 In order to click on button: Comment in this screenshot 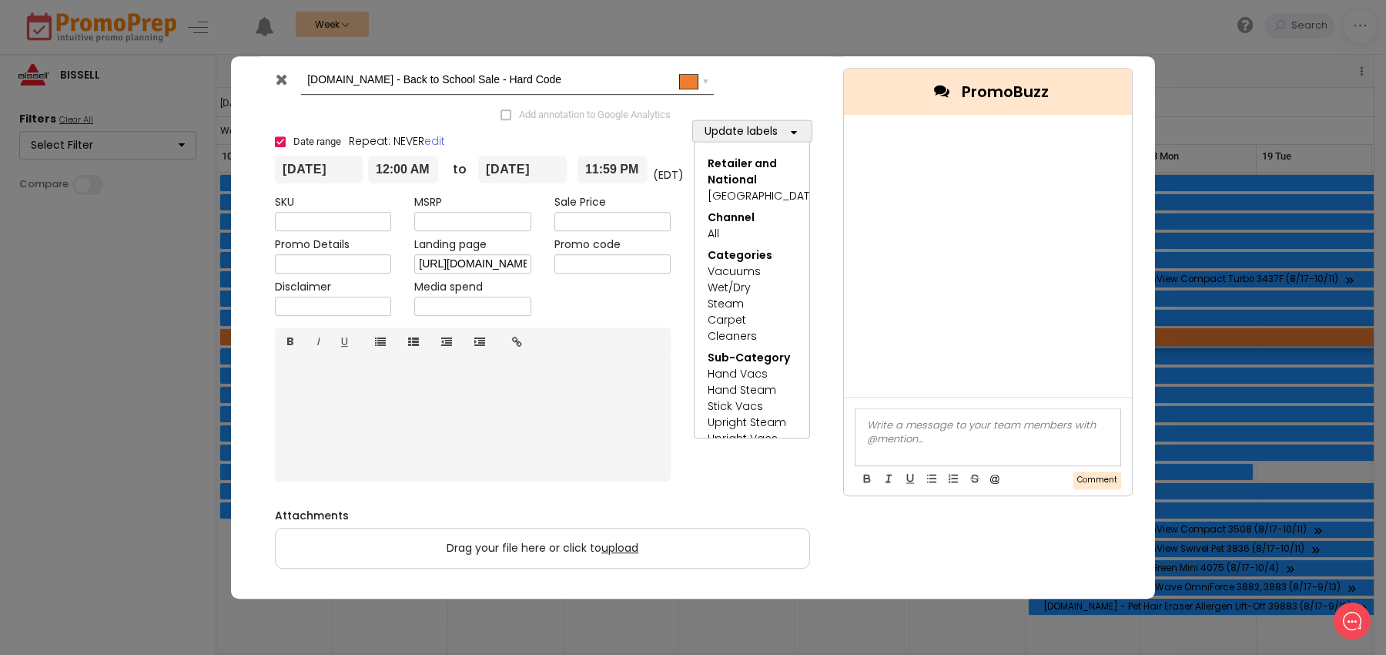, I will do `click(1098, 480)`.